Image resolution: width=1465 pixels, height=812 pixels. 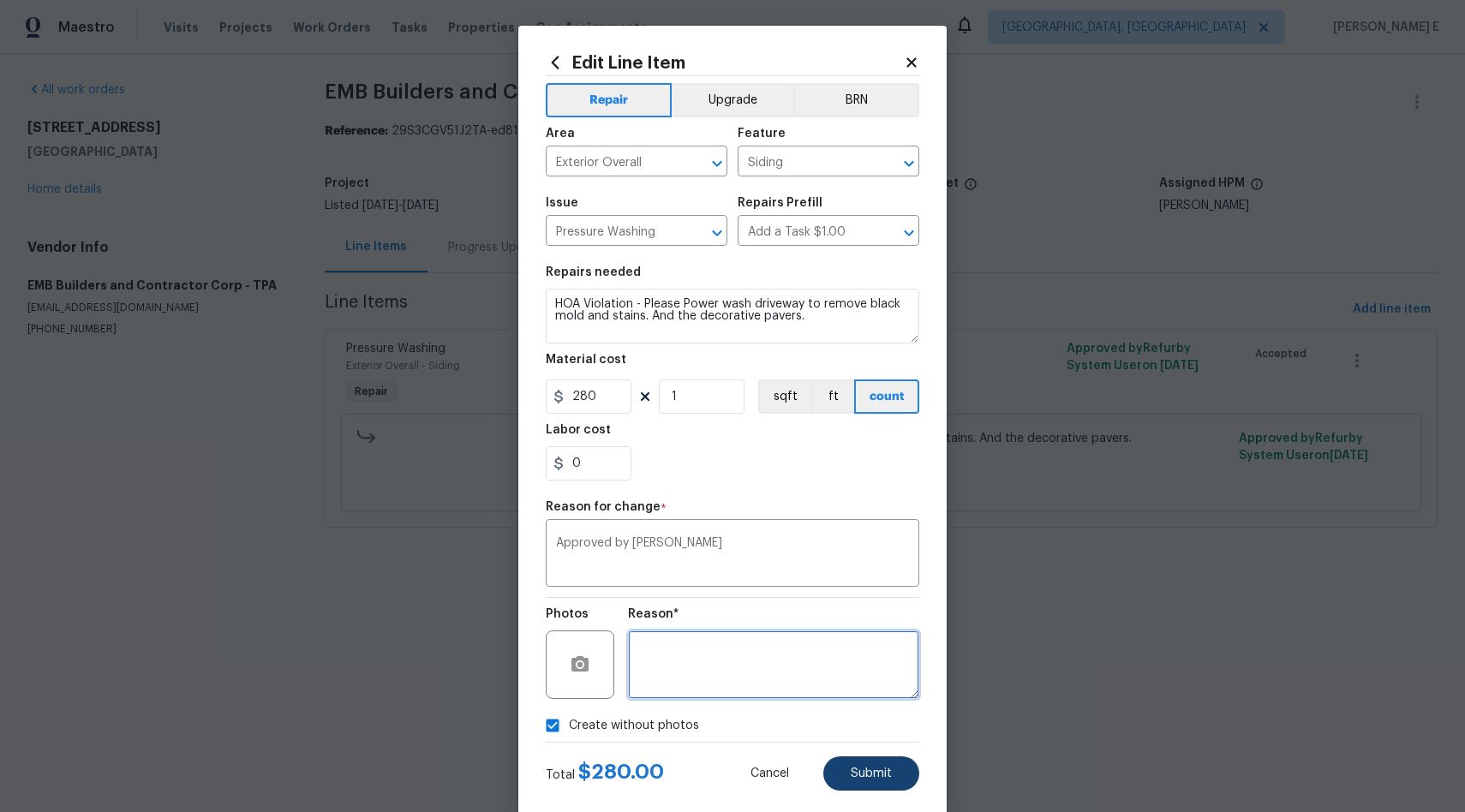 I want to click on div: Total, so click(x=605, y=773).